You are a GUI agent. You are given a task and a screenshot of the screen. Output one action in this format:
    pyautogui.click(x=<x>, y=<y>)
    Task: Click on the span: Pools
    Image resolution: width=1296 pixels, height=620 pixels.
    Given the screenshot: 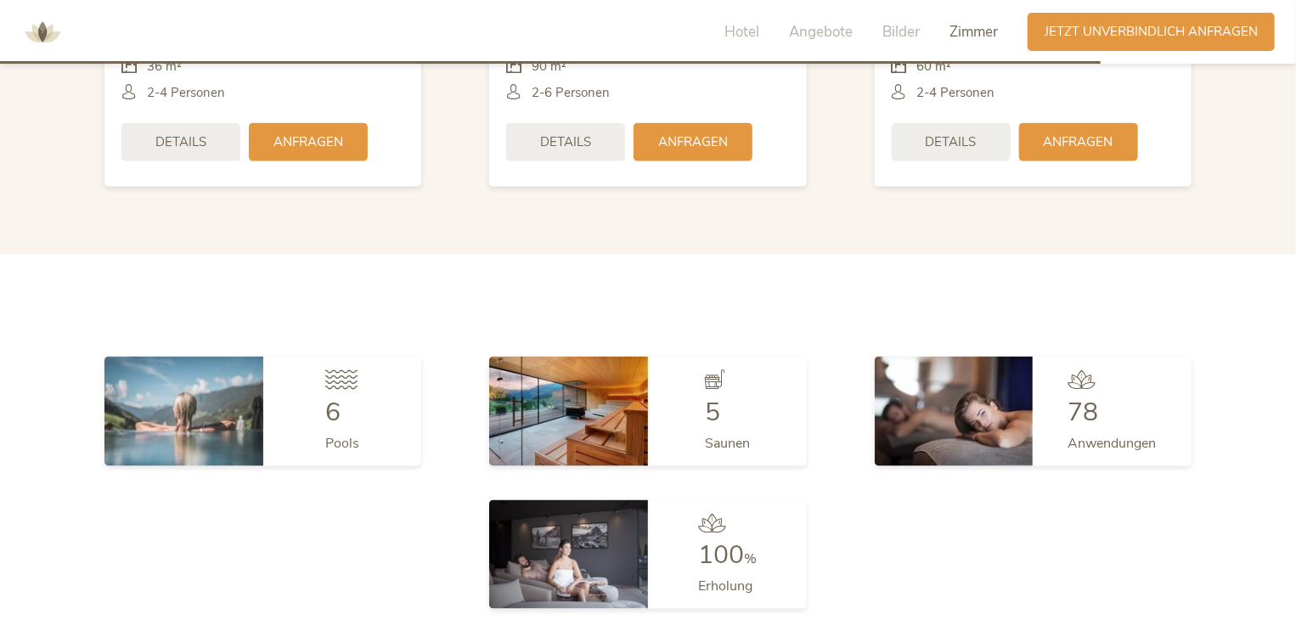 What is the action you would take?
    pyautogui.click(x=342, y=443)
    